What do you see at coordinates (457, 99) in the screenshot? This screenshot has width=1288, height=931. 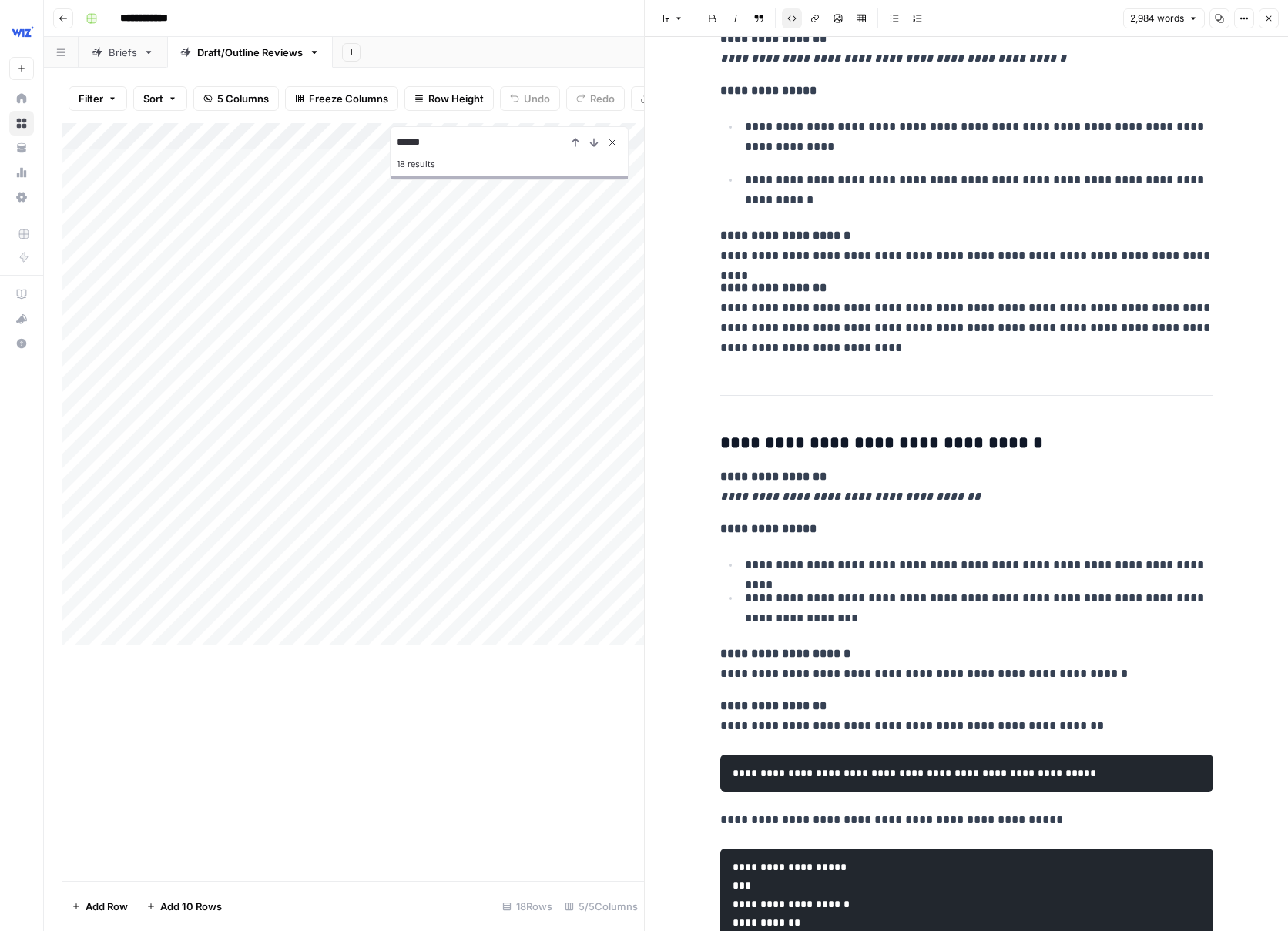 I see `span: Row Height` at bounding box center [457, 99].